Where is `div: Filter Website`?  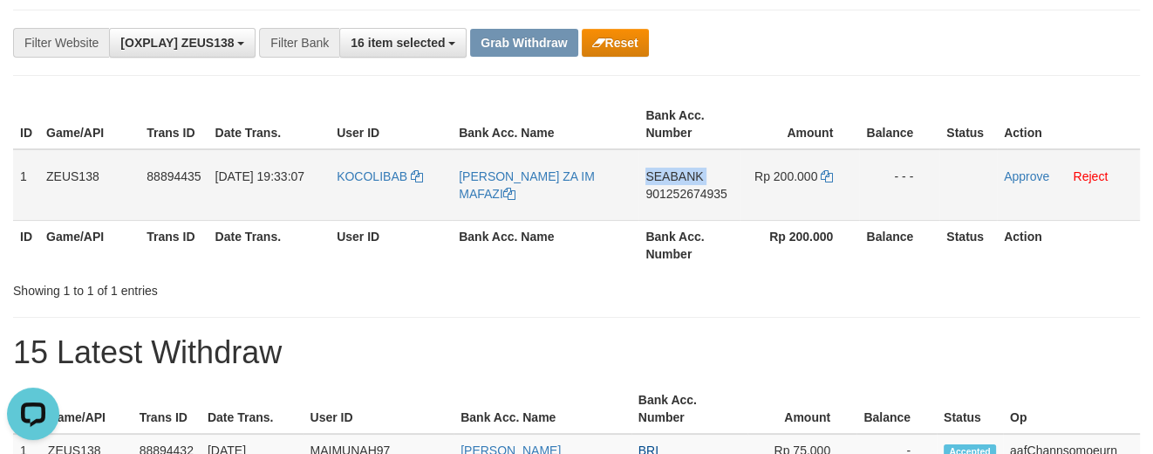 div: Filter Website is located at coordinates (61, 43).